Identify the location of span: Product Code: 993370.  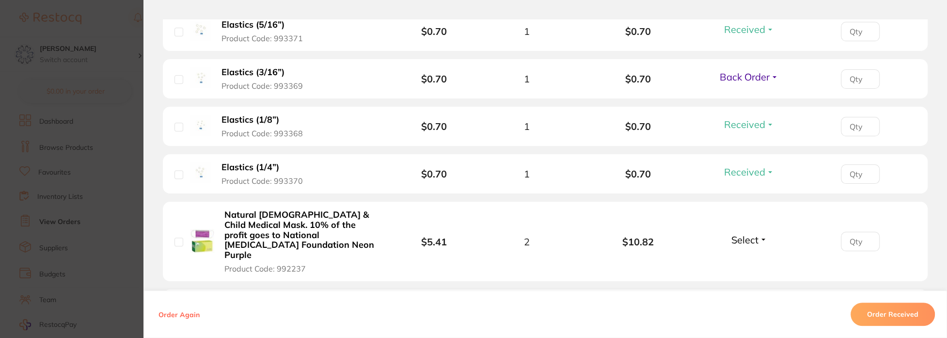
(262, 181).